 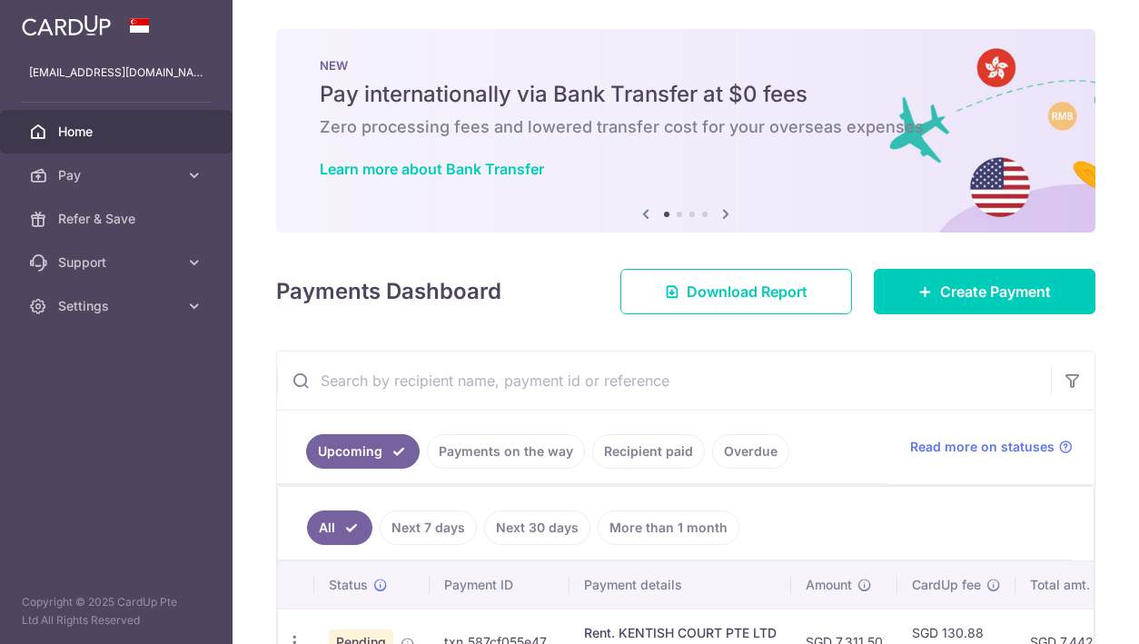 What do you see at coordinates (985, 292) in the screenshot?
I see `a: Create Payment` at bounding box center [985, 292].